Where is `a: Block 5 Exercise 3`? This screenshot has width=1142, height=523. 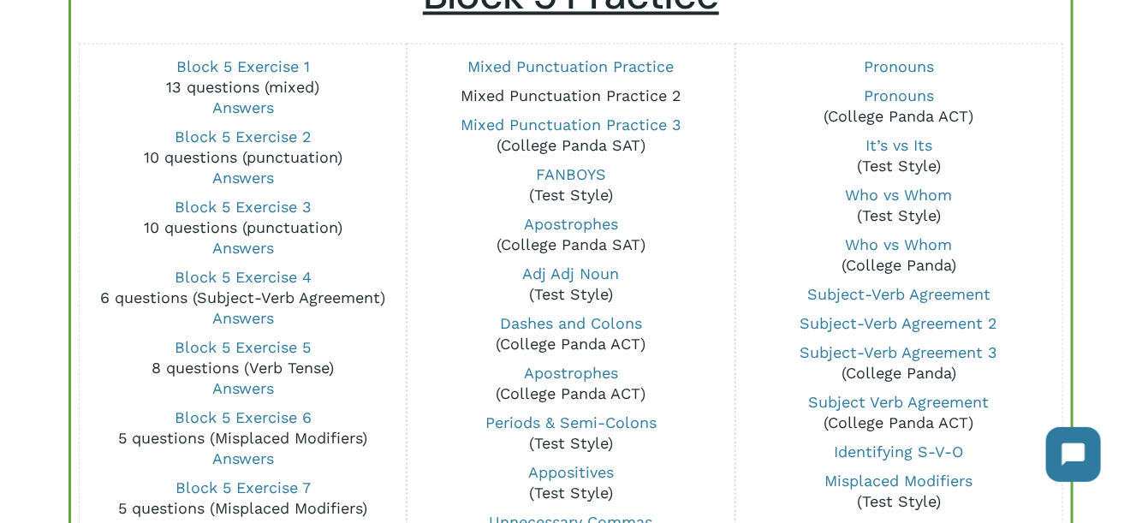
a: Block 5 Exercise 3 is located at coordinates (243, 206).